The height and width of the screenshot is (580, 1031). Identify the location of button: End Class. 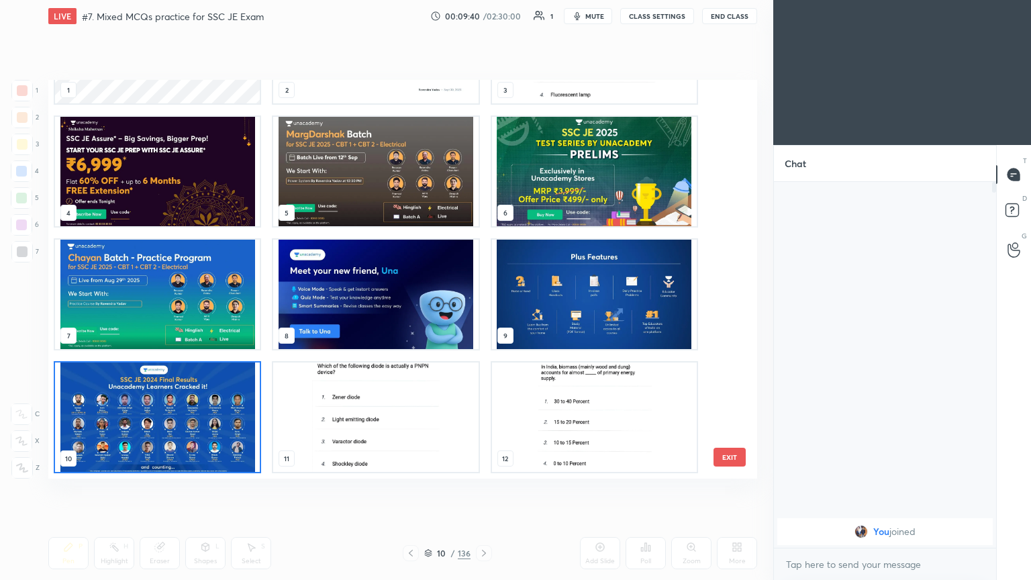
(730, 16).